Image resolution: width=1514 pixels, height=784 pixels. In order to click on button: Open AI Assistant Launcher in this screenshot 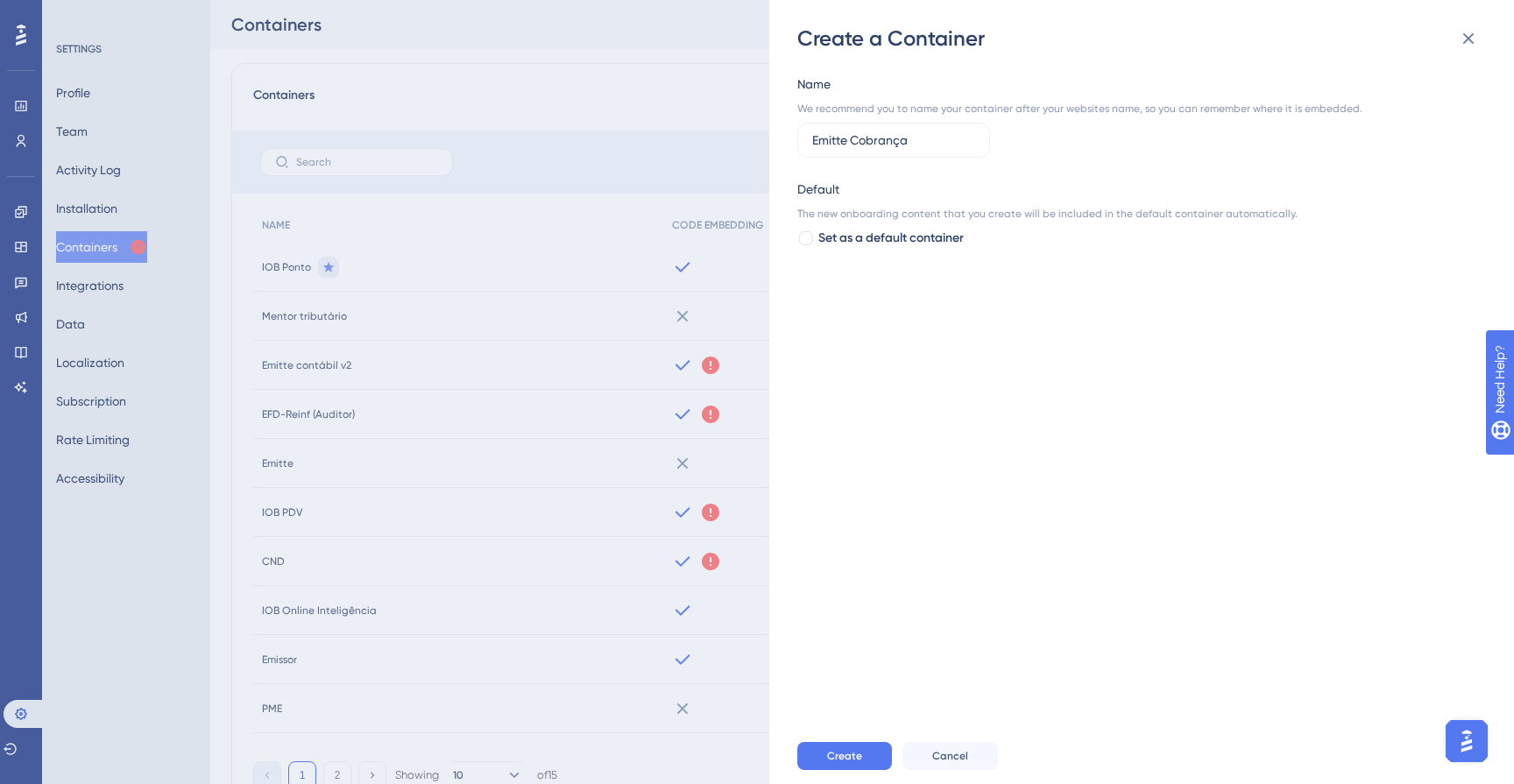, I will do `click(26, 26)`.